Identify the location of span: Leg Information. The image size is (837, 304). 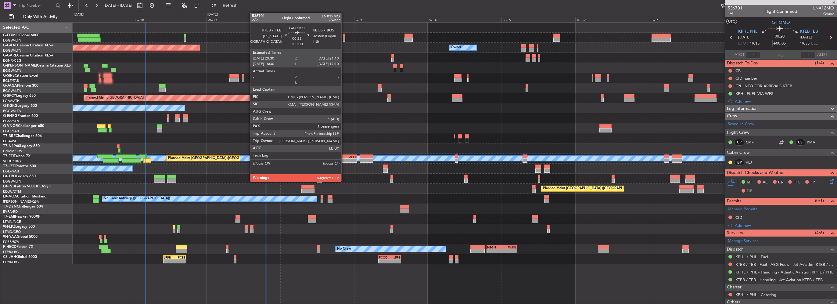
(742, 109).